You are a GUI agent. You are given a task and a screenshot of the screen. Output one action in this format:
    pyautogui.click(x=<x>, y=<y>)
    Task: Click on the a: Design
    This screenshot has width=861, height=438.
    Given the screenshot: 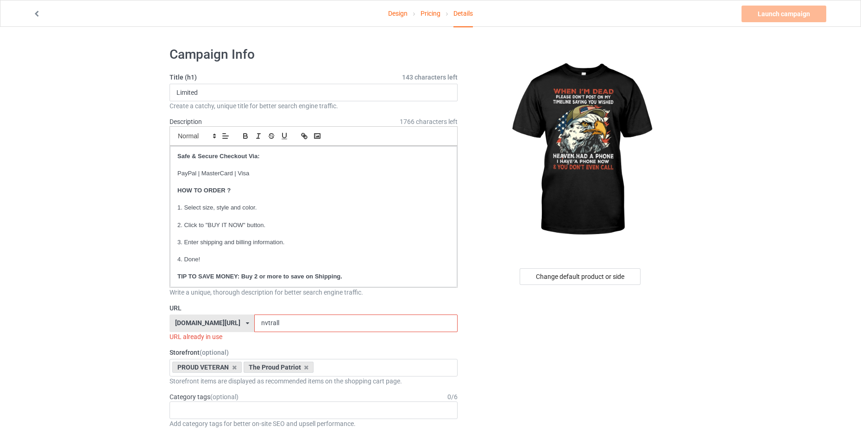 What is the action you would take?
    pyautogui.click(x=398, y=13)
    